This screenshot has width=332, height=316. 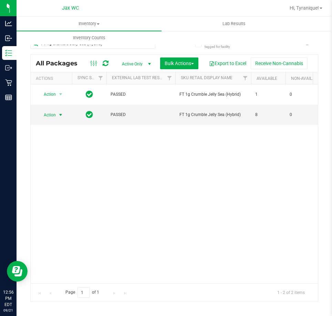 What do you see at coordinates (179, 63) in the screenshot?
I see `button: Bulk Actions` at bounding box center [179, 63].